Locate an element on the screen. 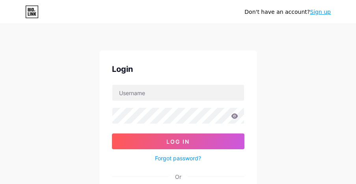  button: Log In is located at coordinates (178, 141).